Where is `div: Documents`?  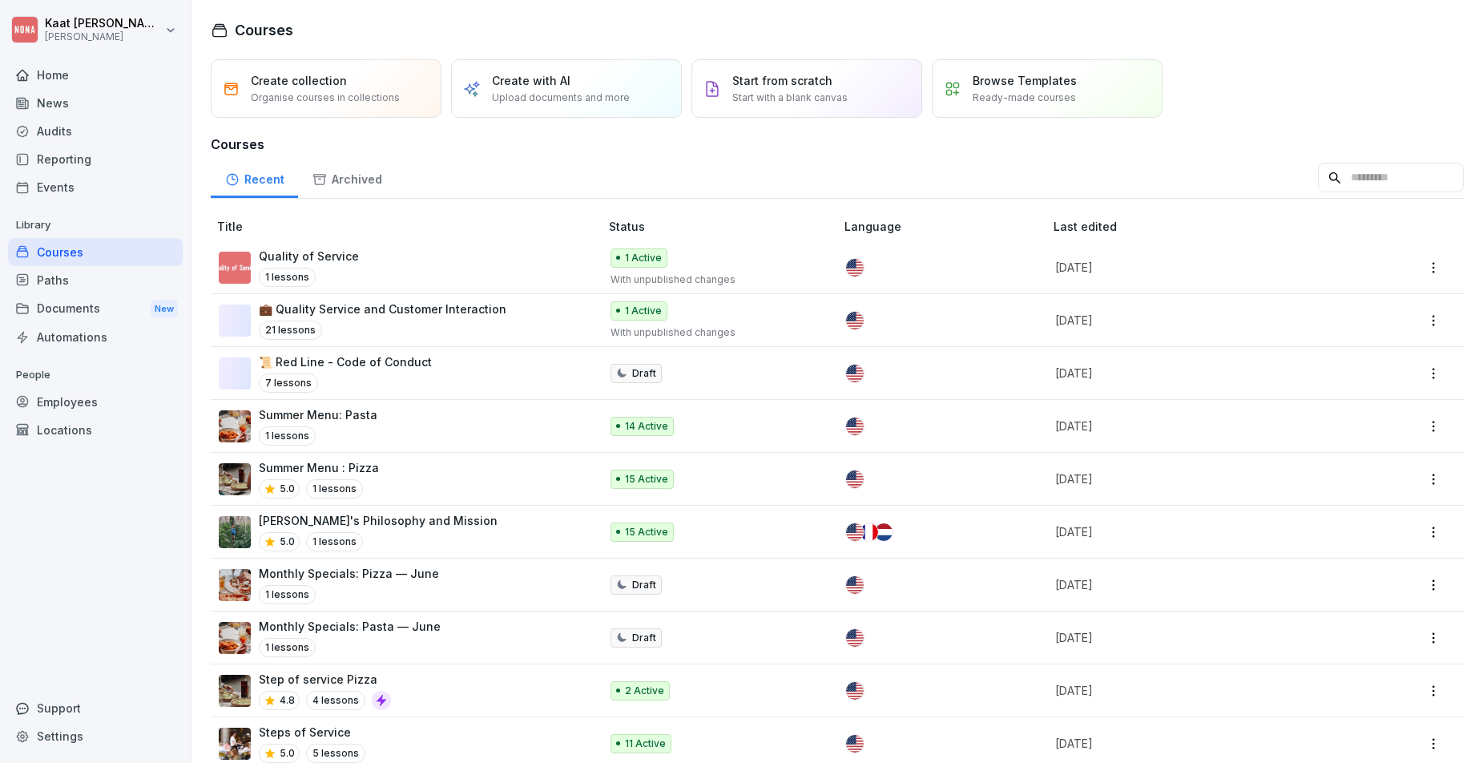
div: Documents is located at coordinates (95, 308).